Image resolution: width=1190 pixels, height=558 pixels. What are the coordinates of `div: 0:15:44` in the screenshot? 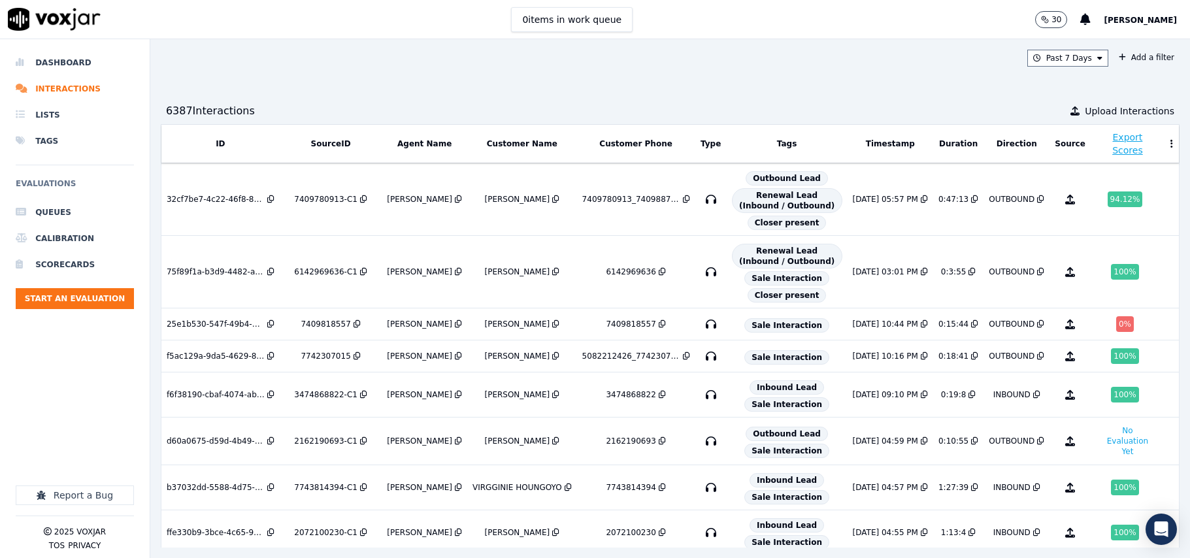 It's located at (953, 324).